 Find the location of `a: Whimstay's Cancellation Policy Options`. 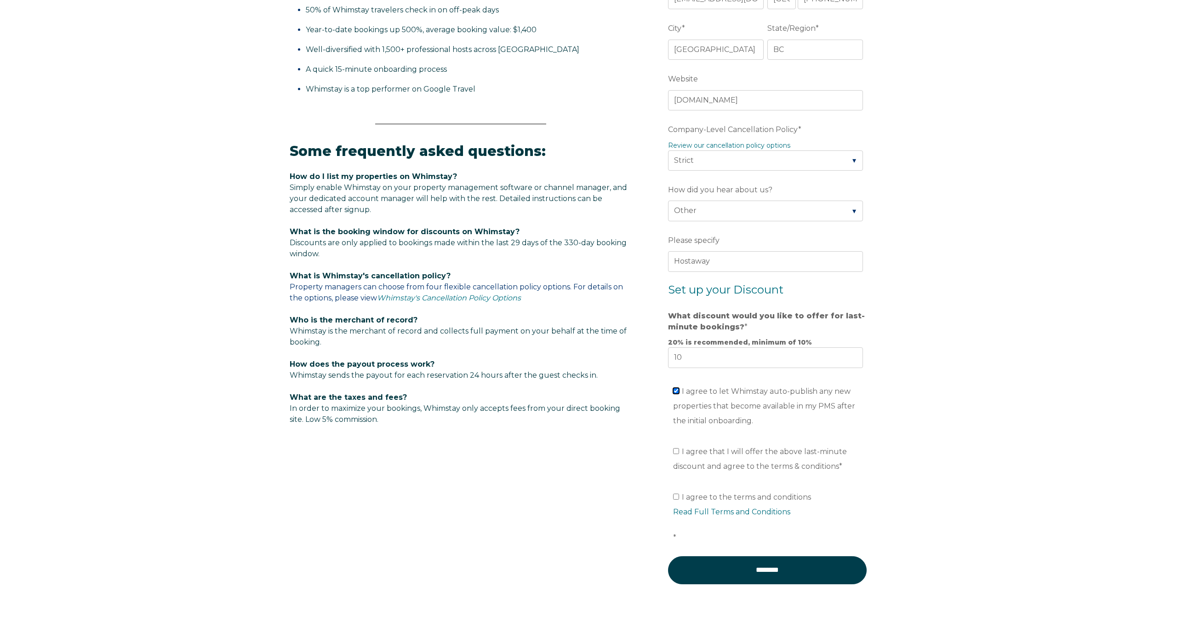

a: Whimstay's Cancellation Policy Options is located at coordinates (449, 297).